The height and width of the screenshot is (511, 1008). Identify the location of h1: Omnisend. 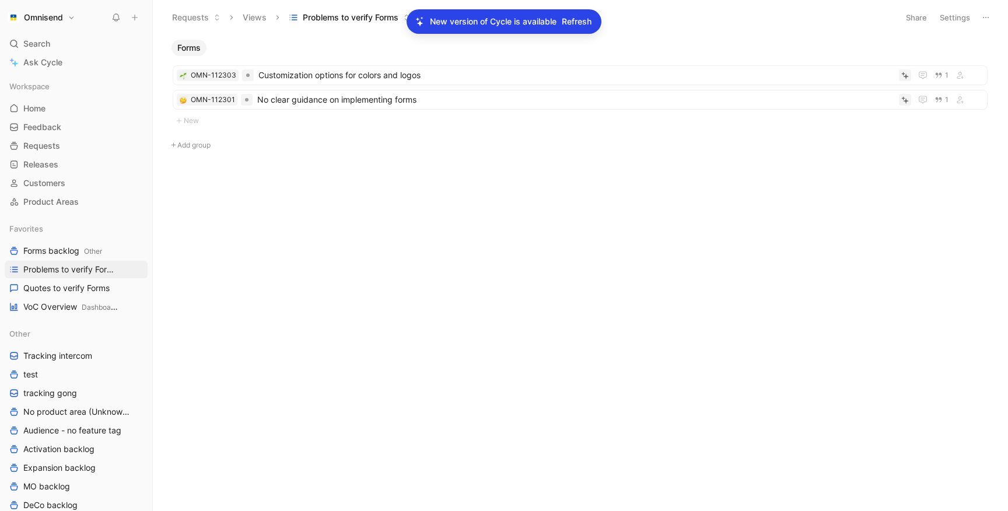
(43, 18).